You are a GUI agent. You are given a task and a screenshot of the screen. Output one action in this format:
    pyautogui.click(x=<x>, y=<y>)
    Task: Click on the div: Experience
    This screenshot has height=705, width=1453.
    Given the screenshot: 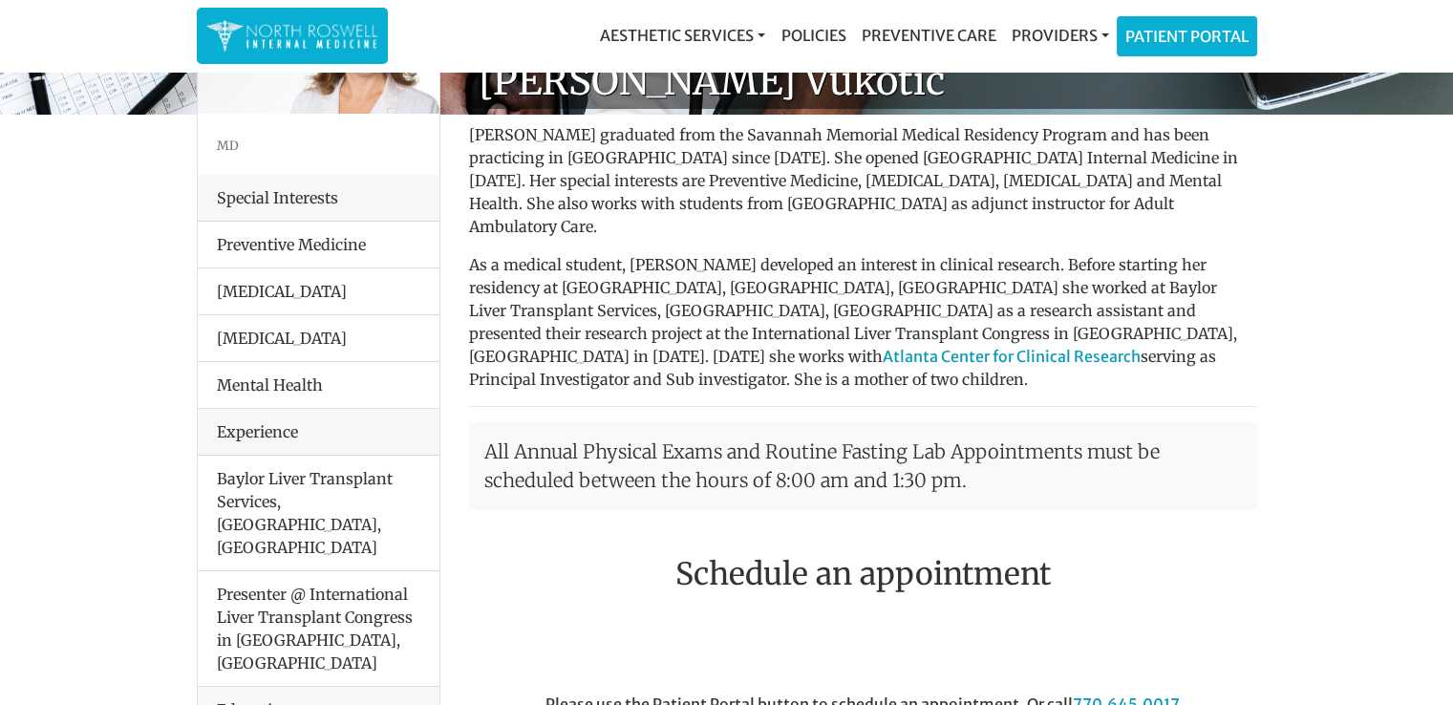 What is the action you would take?
    pyautogui.click(x=318, y=432)
    